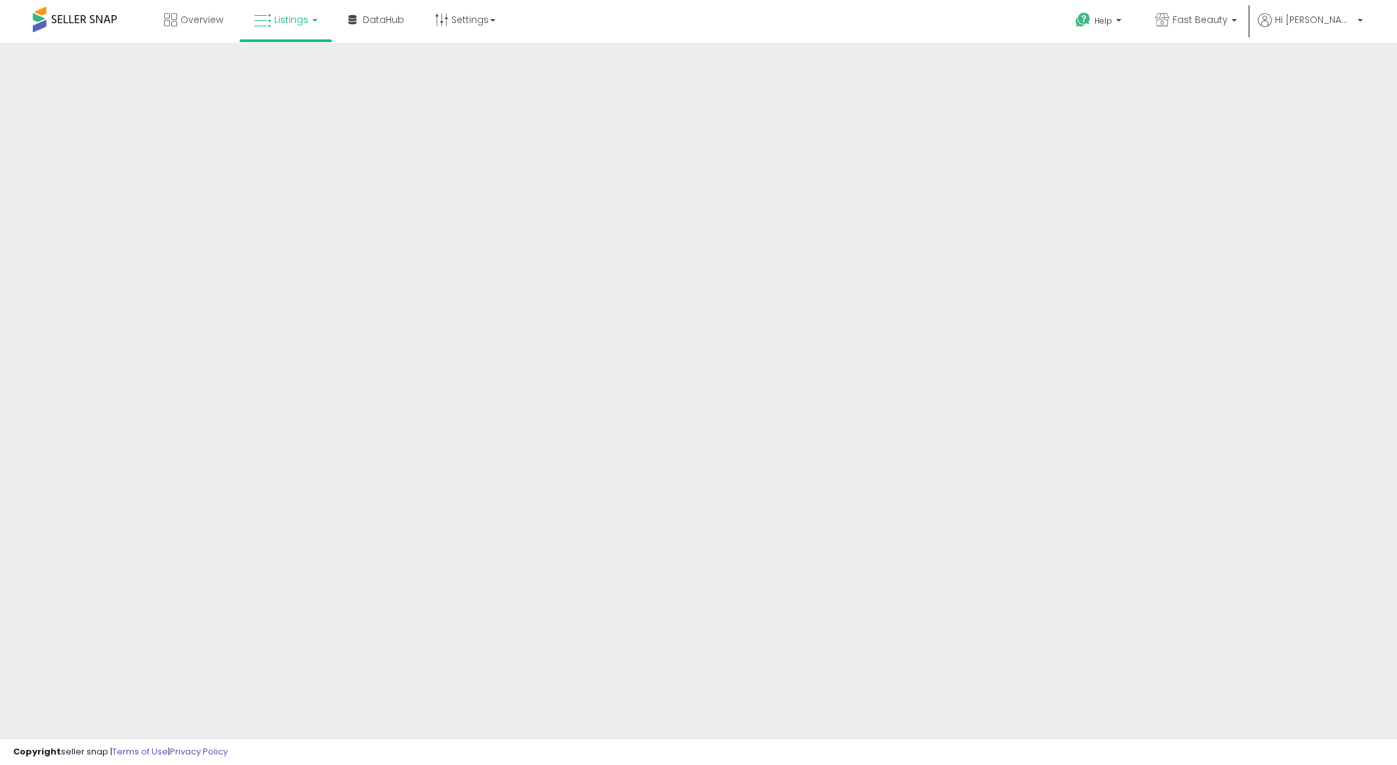 The image size is (1397, 765). What do you see at coordinates (1103, 20) in the screenshot?
I see `span: Help` at bounding box center [1103, 20].